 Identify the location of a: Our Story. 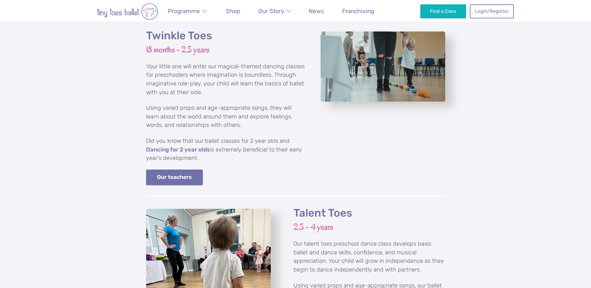
(274, 11).